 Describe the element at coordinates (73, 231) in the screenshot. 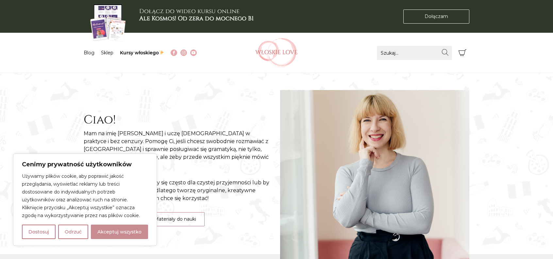

I see `button: Odrzuć` at that location.